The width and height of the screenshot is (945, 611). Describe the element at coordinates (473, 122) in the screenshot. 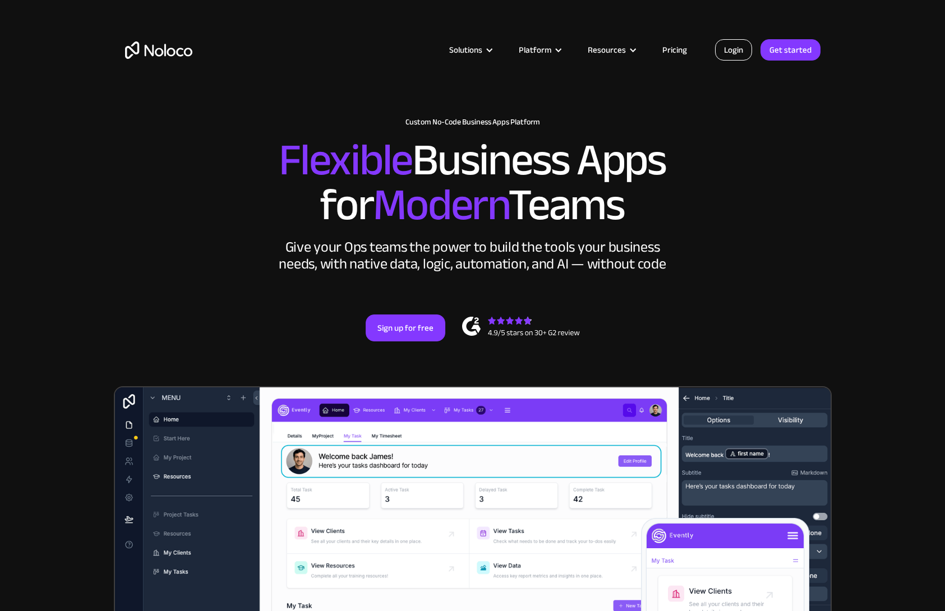

I see `h1: Custom No-Code Business Apps Platform` at that location.